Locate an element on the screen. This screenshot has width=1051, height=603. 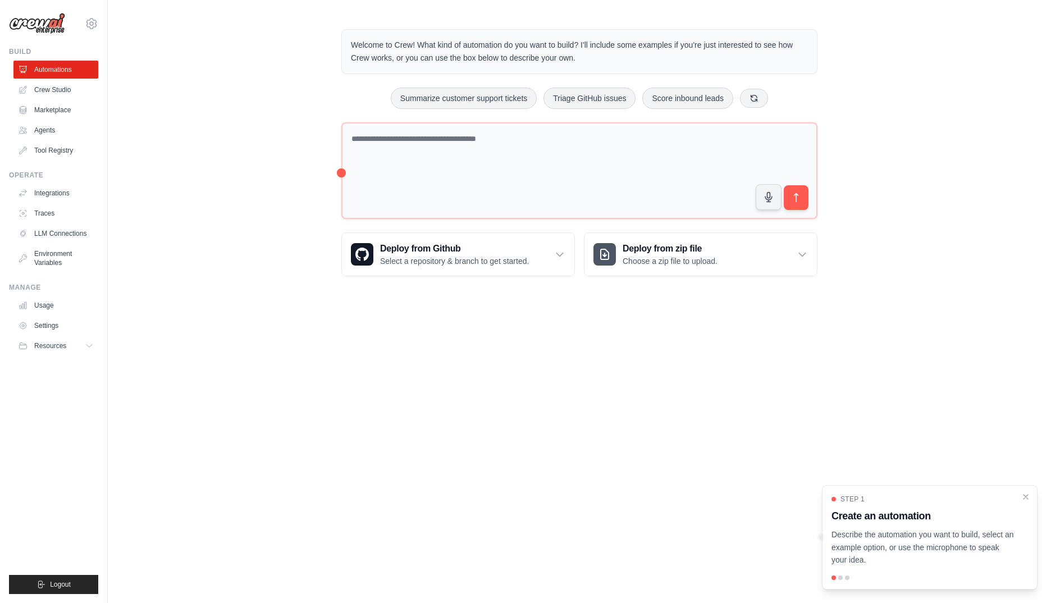
span: Logout is located at coordinates (60, 584).